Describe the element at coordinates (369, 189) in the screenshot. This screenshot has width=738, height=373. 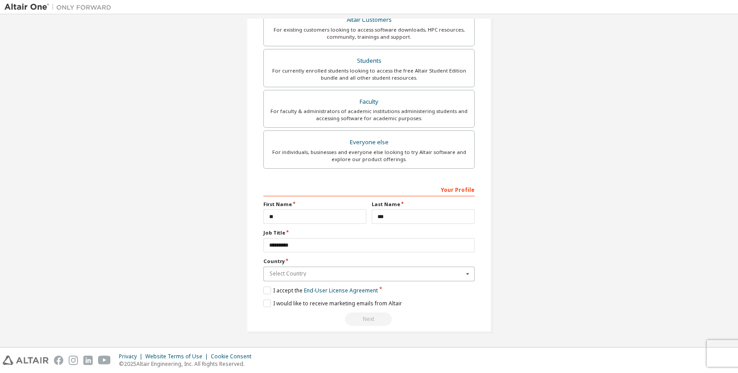
I see `div: Your Profile` at that location.